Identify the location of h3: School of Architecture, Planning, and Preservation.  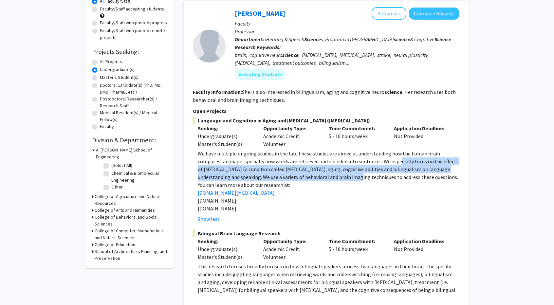
(131, 255).